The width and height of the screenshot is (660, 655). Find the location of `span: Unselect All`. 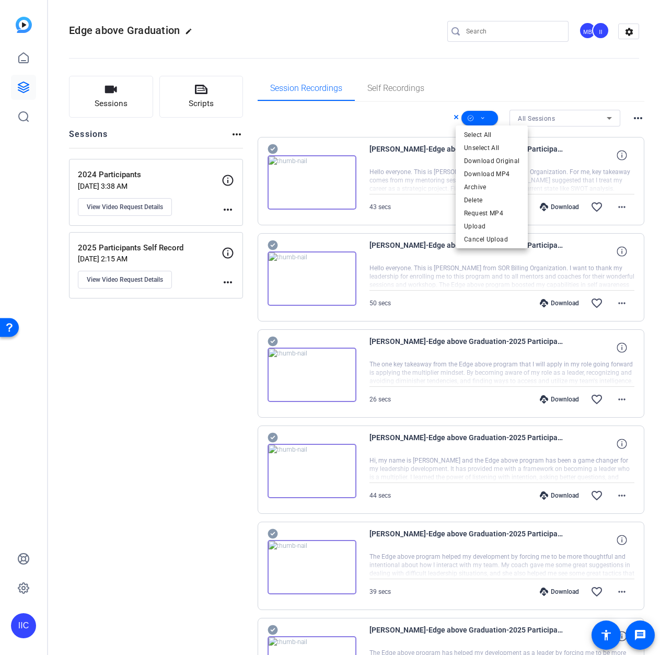

span: Unselect All is located at coordinates (492, 148).